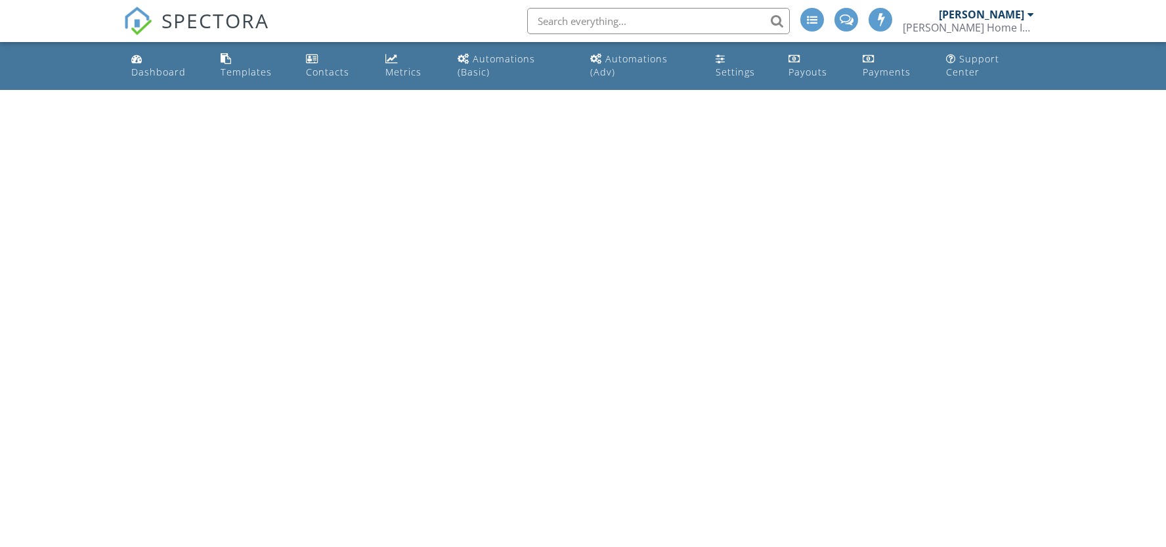 This screenshot has height=547, width=1166. What do you see at coordinates (328, 72) in the screenshot?
I see `div: Contacts` at bounding box center [328, 72].